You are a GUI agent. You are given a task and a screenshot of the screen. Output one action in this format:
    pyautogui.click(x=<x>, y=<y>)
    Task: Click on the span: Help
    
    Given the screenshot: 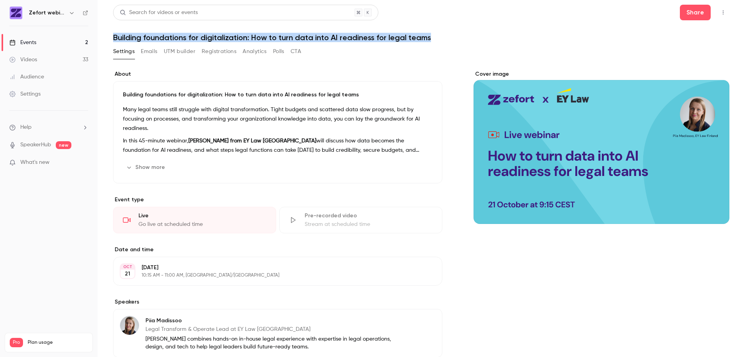 What is the action you would take?
    pyautogui.click(x=26, y=127)
    